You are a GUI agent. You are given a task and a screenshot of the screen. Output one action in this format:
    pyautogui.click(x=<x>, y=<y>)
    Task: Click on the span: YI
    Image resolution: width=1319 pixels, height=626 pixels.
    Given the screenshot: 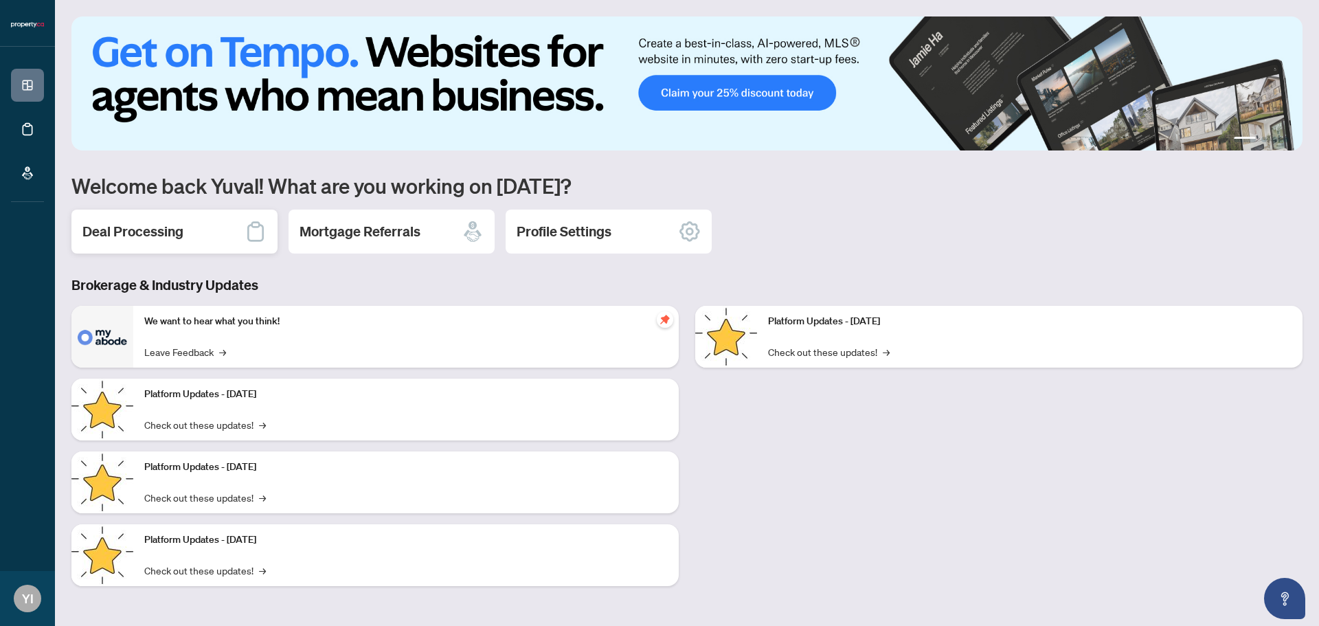 What is the action you would take?
    pyautogui.click(x=27, y=598)
    